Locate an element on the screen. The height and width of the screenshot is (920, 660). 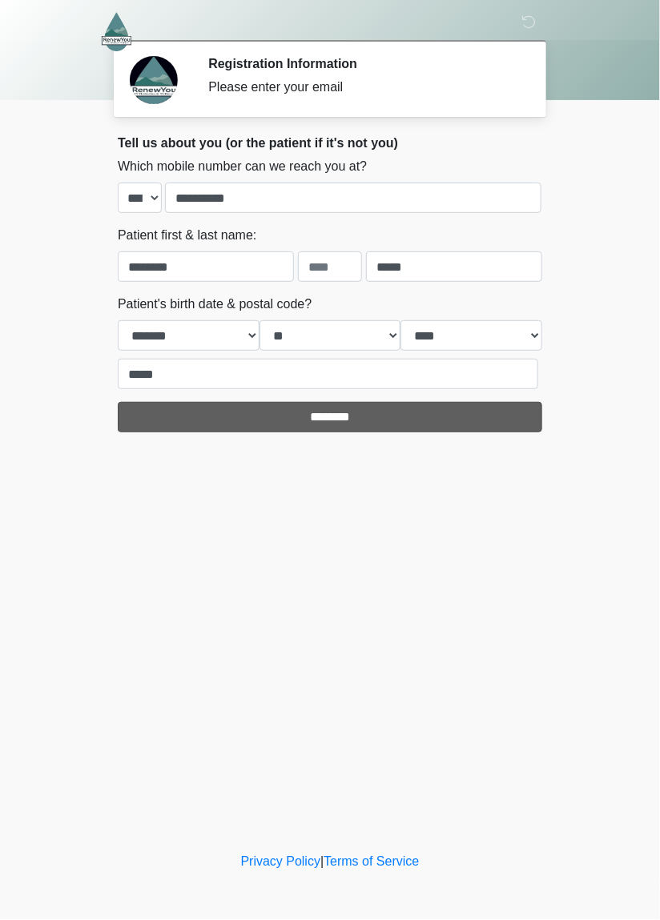
h2: Registration Information is located at coordinates (363, 63).